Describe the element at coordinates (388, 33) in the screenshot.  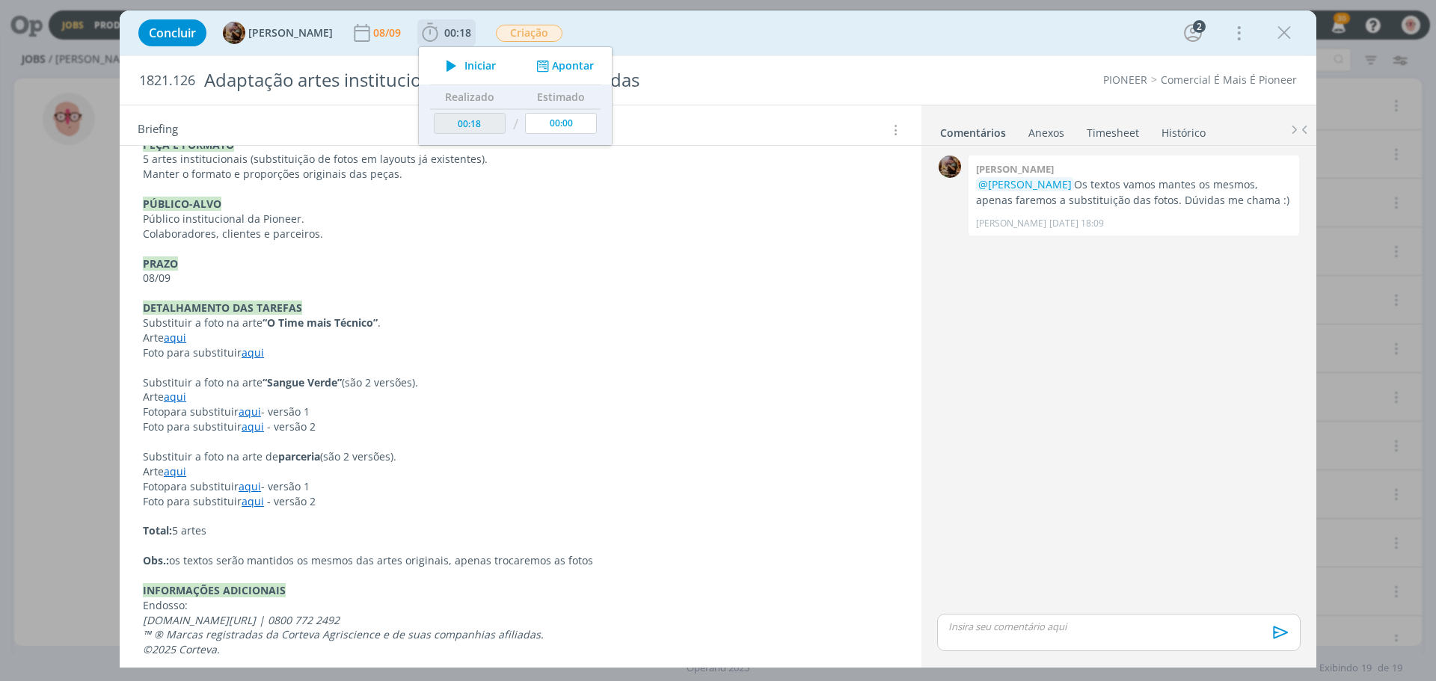
I see `div: 08/09` at that location.